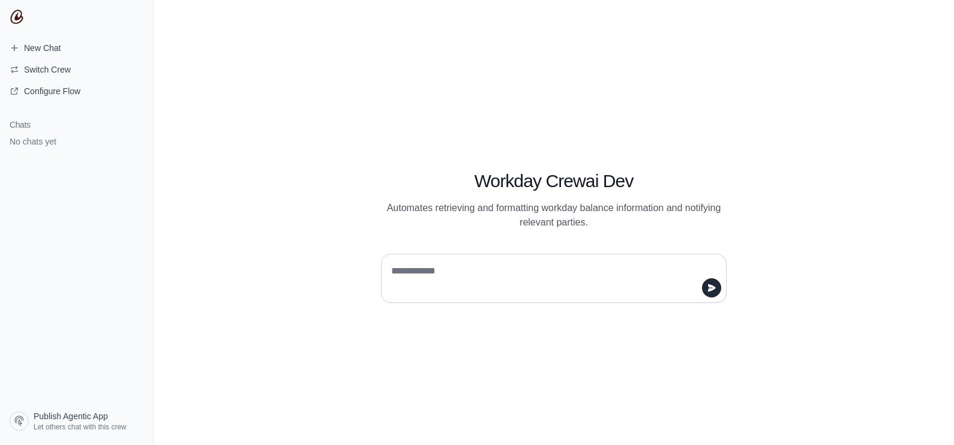 The width and height of the screenshot is (954, 445). I want to click on img: CrewAI Logo, so click(17, 17).